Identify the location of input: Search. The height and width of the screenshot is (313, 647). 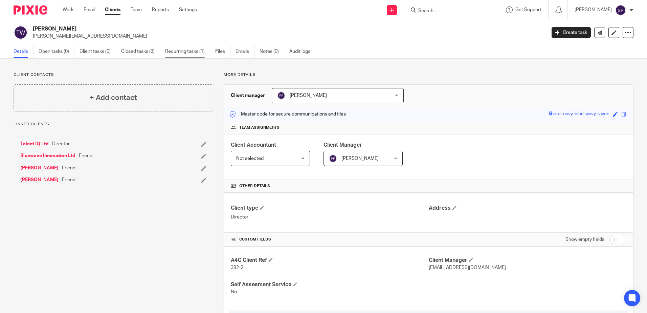
(448, 11).